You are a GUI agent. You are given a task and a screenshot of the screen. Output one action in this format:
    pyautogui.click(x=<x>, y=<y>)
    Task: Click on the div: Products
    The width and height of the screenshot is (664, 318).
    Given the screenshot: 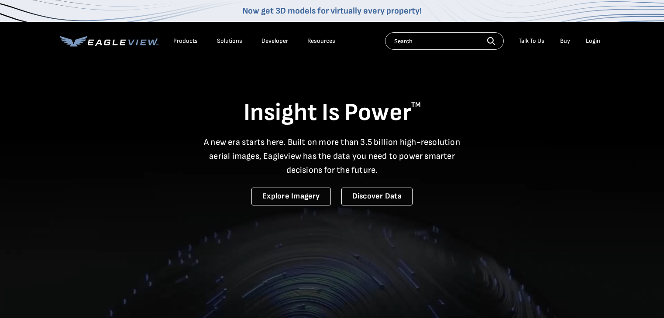 What is the action you would take?
    pyautogui.click(x=186, y=41)
    